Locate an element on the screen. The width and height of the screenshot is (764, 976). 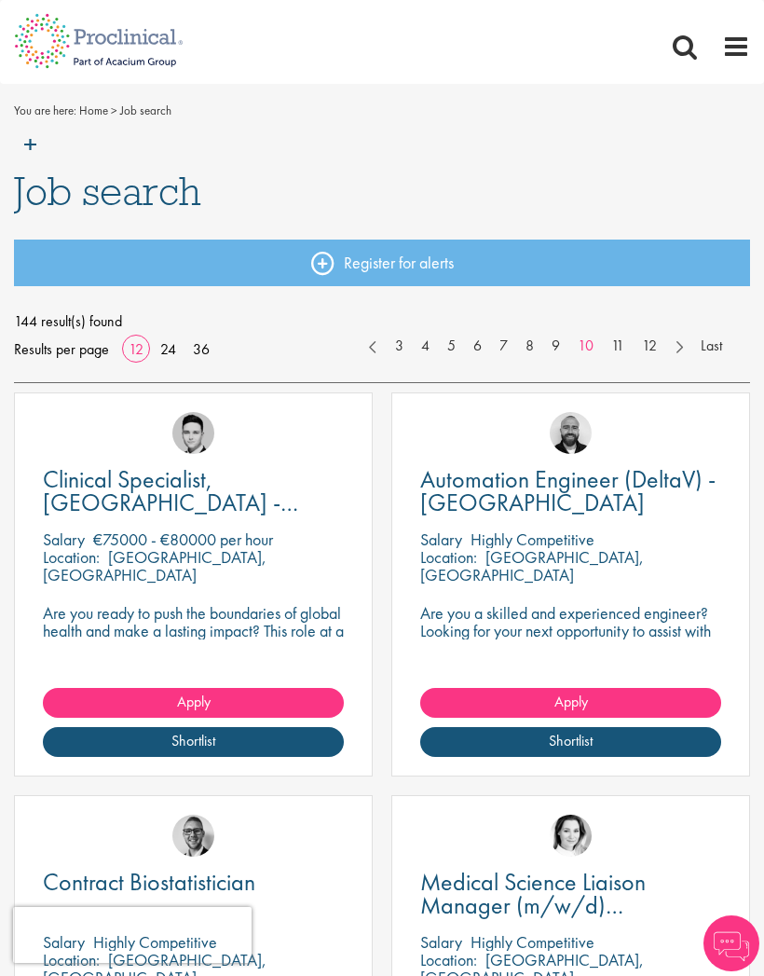
a: 3 is located at coordinates (399, 346).